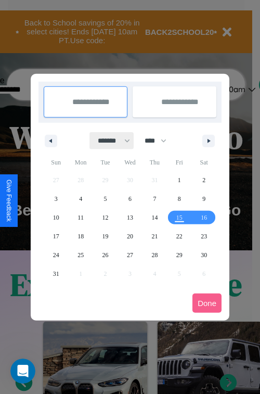 The image size is (260, 394). Describe the element at coordinates (81, 255) in the screenshot. I see `span: 25` at that location.